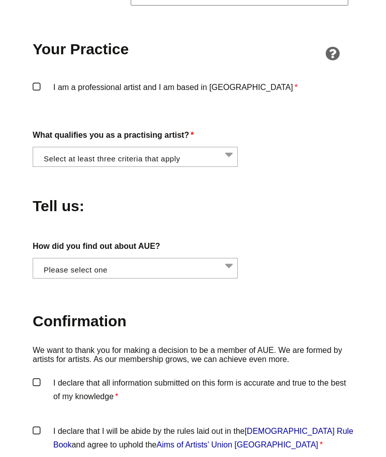 This screenshot has width=386, height=457. What do you see at coordinates (193, 321) in the screenshot?
I see `h2: Confirmation` at bounding box center [193, 321].